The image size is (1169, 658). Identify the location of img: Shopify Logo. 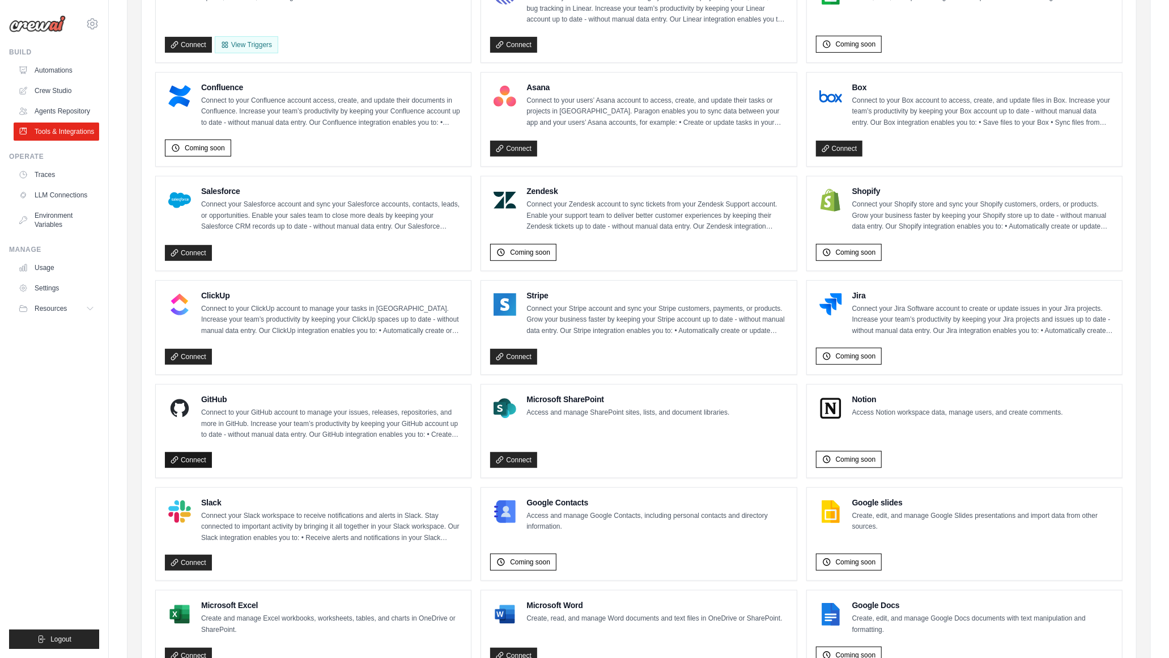
(831, 200).